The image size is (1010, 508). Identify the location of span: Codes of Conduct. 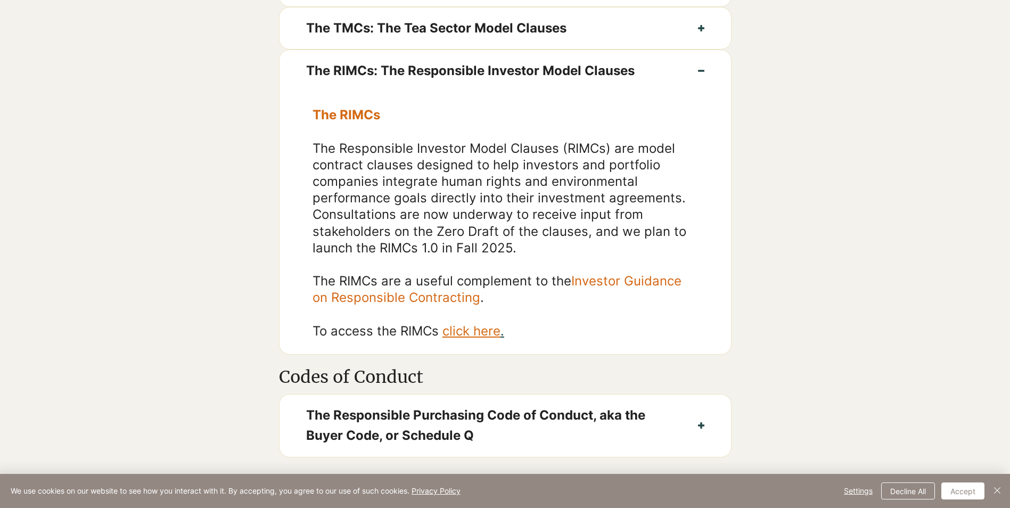
(351, 377).